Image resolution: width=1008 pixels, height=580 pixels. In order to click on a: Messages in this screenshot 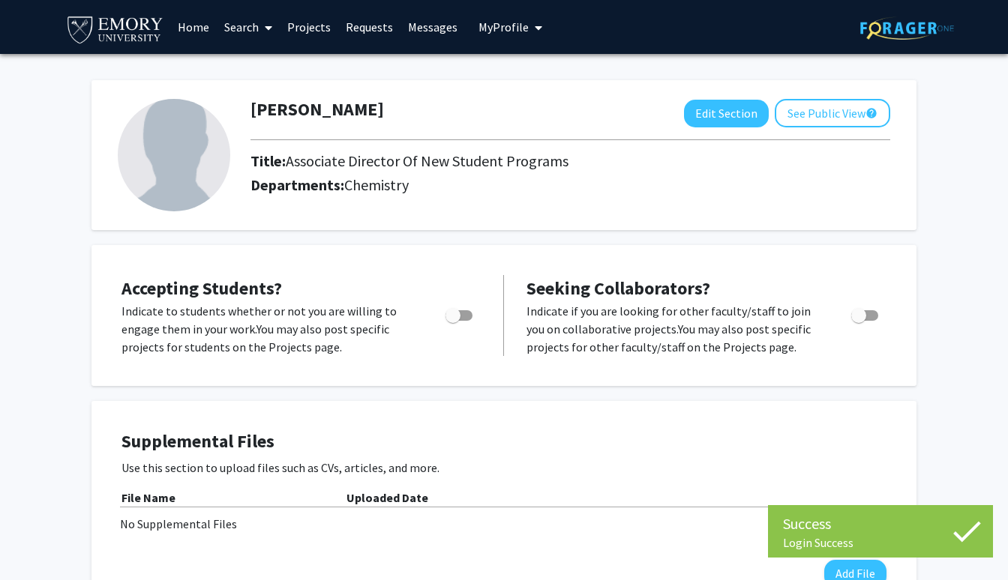, I will do `click(433, 27)`.